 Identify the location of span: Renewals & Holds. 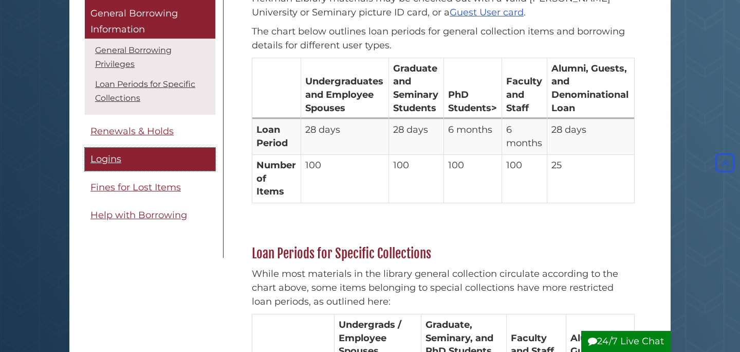
(132, 131).